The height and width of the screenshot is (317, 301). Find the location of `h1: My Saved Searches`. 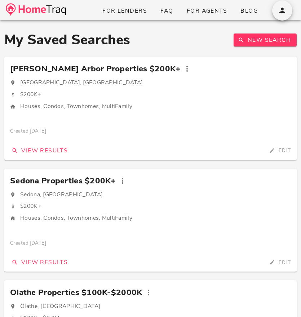

h1: My Saved Searches is located at coordinates (67, 40).